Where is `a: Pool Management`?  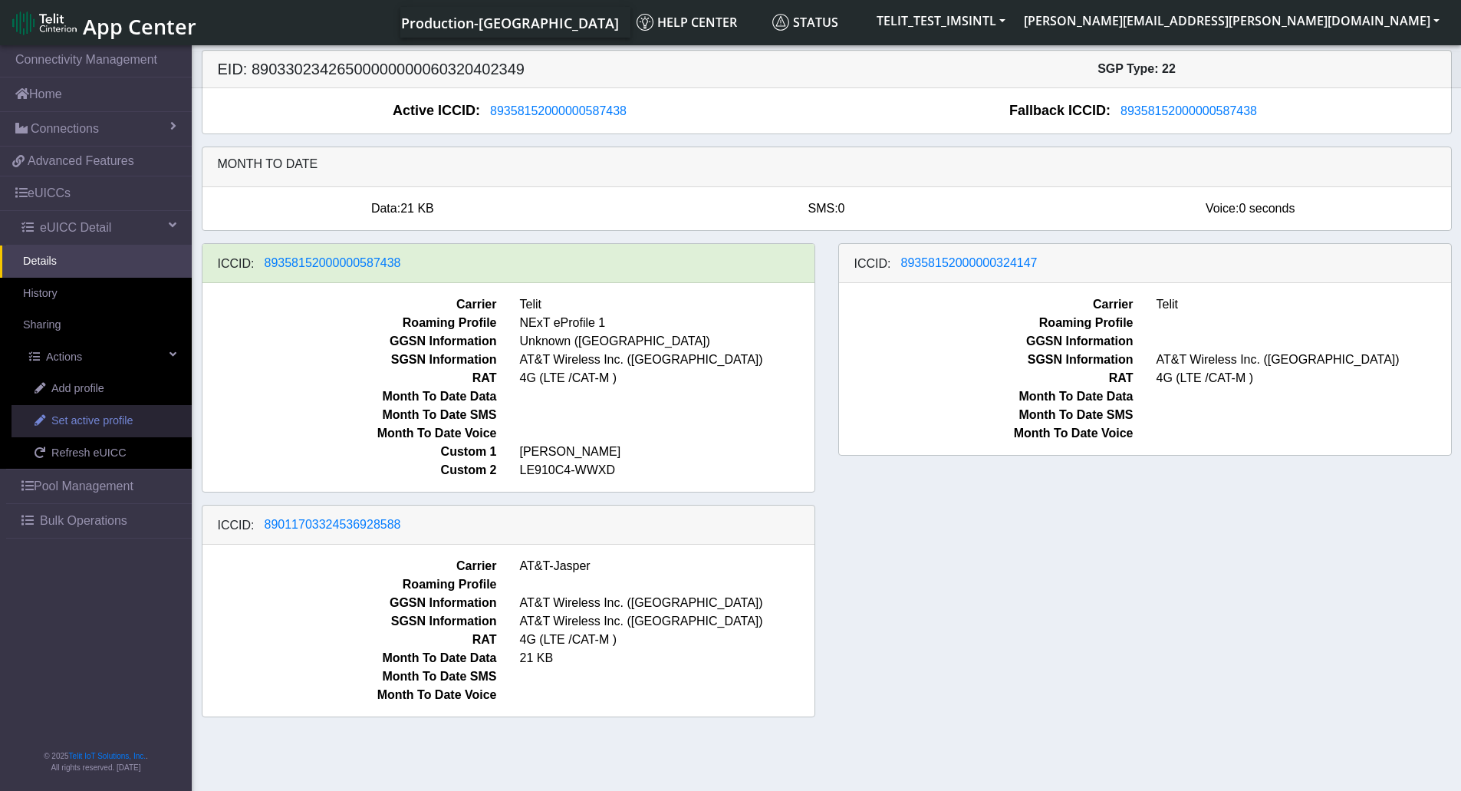
a: Pool Management is located at coordinates (99, 486).